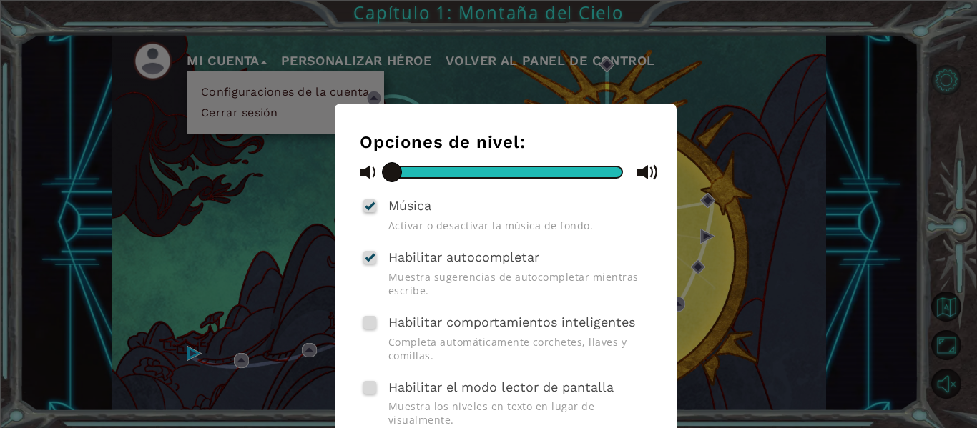  I want to click on font: Muestra los niveles en texto en lugar de visualmente., so click(491, 413).